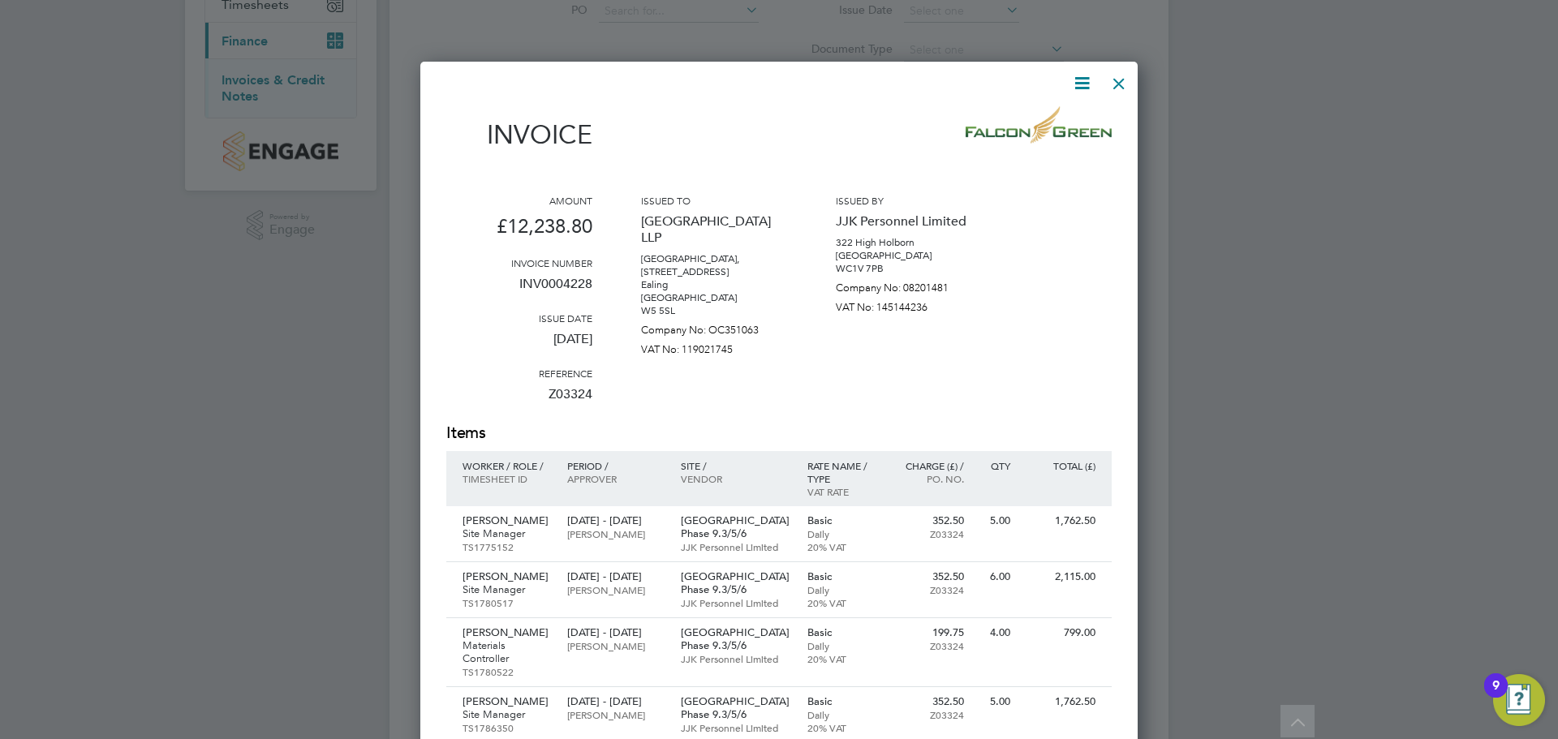 This screenshot has width=1558, height=739. What do you see at coordinates (928, 479) in the screenshot?
I see `p: Po. No.` at bounding box center [928, 479].